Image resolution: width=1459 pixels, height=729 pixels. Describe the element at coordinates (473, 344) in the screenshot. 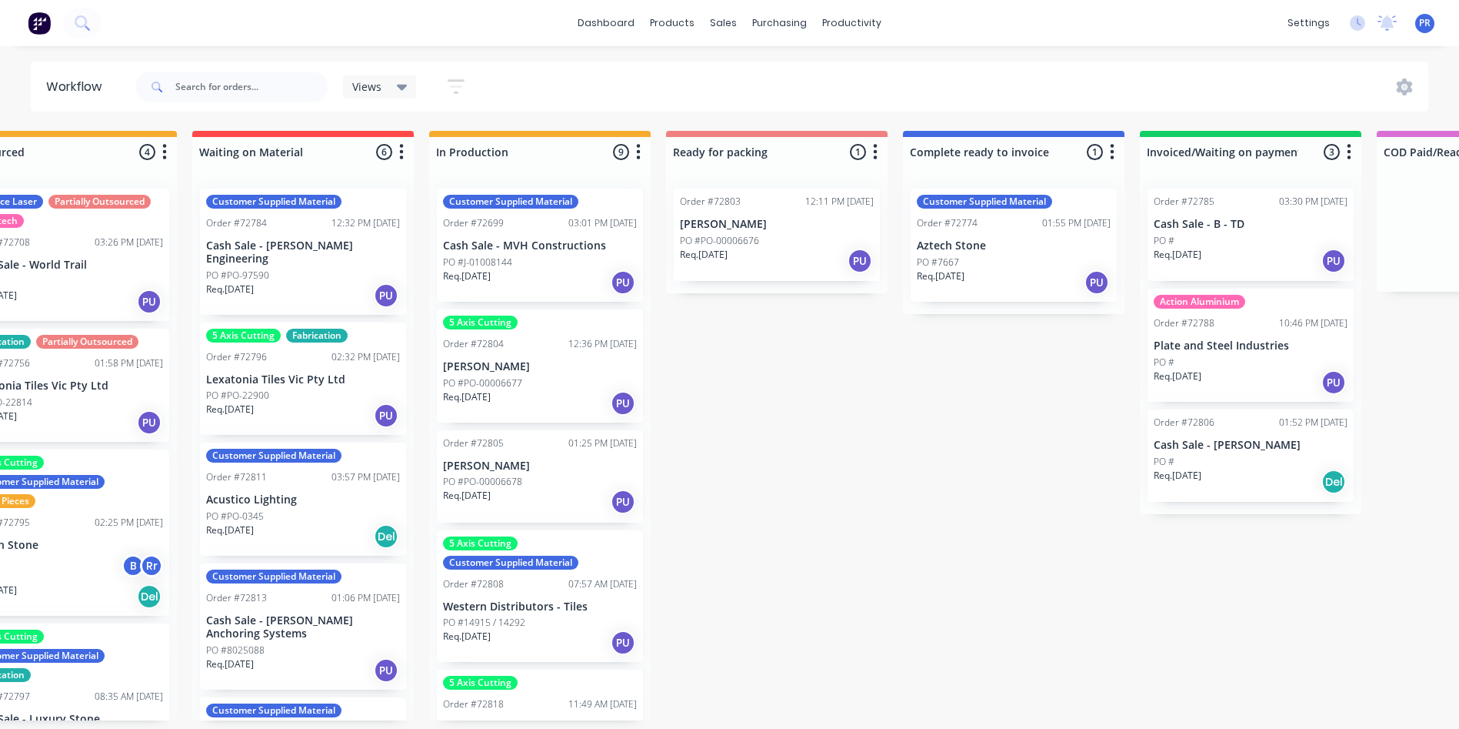

I see `div: Order #72804` at that location.